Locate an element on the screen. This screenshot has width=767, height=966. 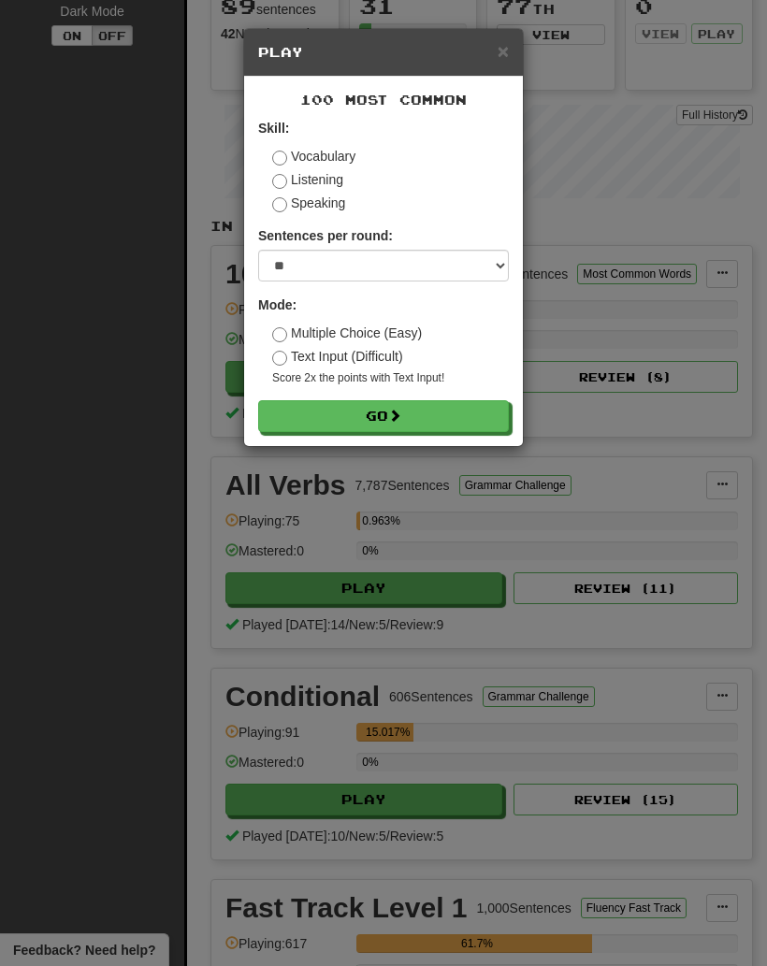
input: Vocabulary is located at coordinates (280, 158).